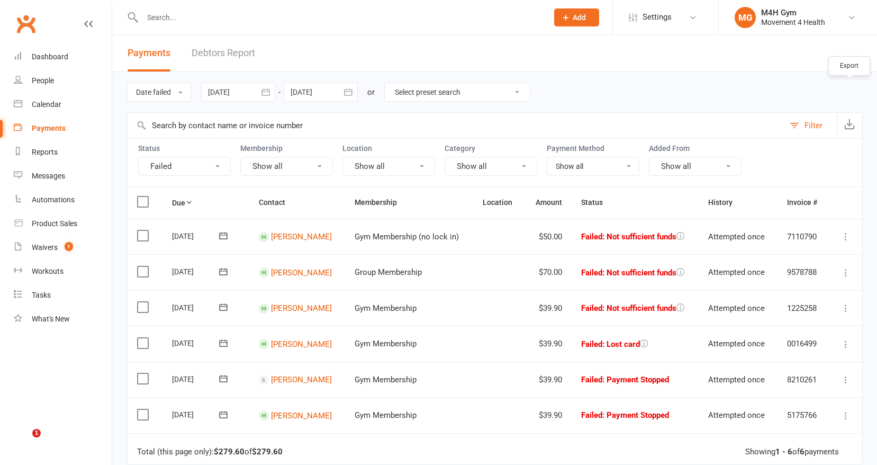 Image resolution: width=877 pixels, height=465 pixels. I want to click on div: Showing of payments, so click(792, 452).